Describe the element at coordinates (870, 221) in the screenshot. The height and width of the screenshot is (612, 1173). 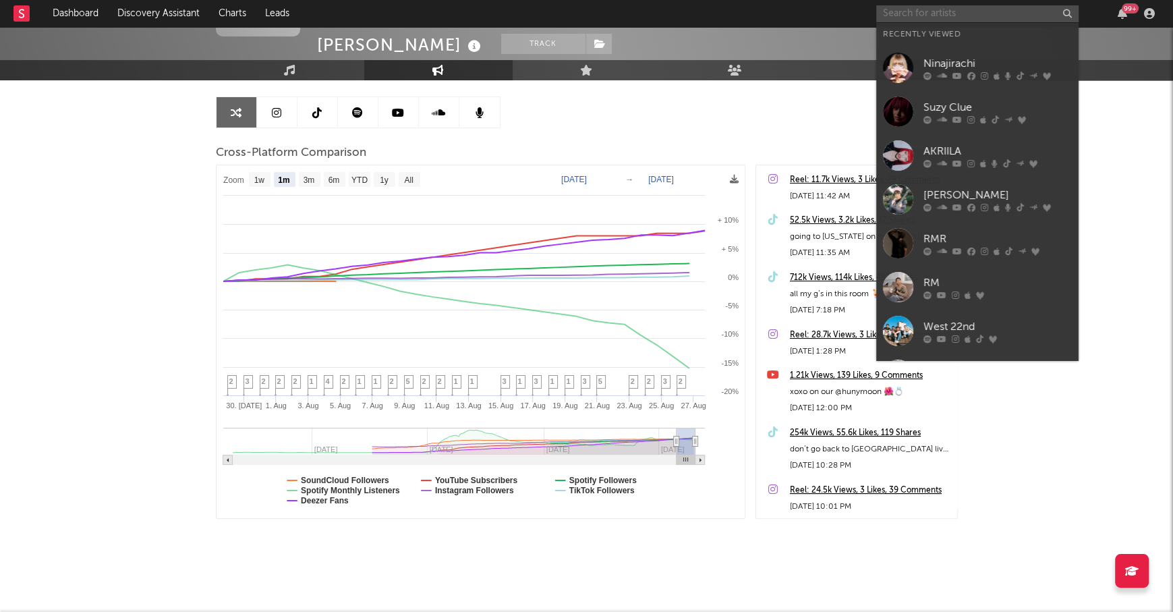
I see `div: 52.5k Views, 3.2k Likes, 12 Shares` at that location.